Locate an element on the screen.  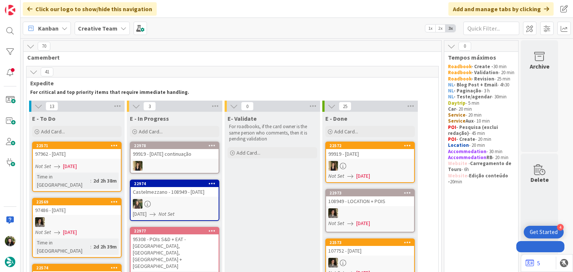
strong: Service is located at coordinates (456, 121).